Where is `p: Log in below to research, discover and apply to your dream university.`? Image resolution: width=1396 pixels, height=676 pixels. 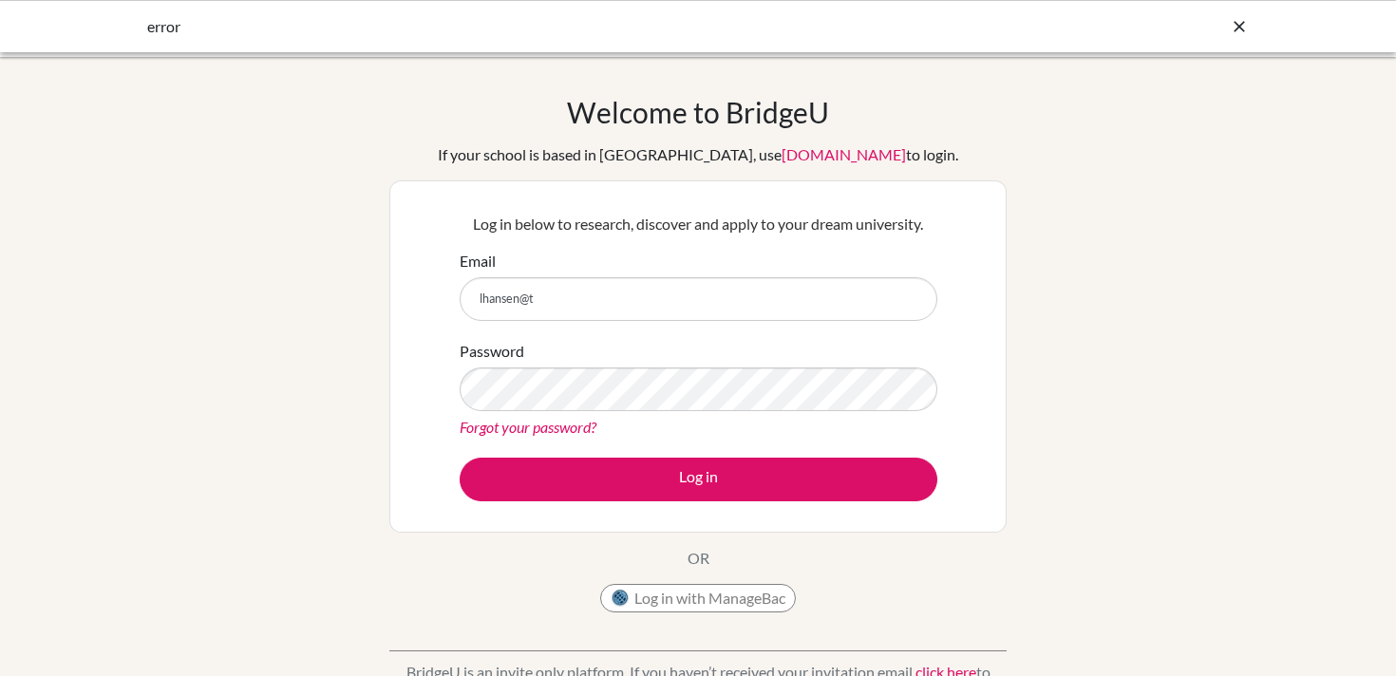
p: Log in below to research, discover and apply to your dream university. is located at coordinates (698, 224).